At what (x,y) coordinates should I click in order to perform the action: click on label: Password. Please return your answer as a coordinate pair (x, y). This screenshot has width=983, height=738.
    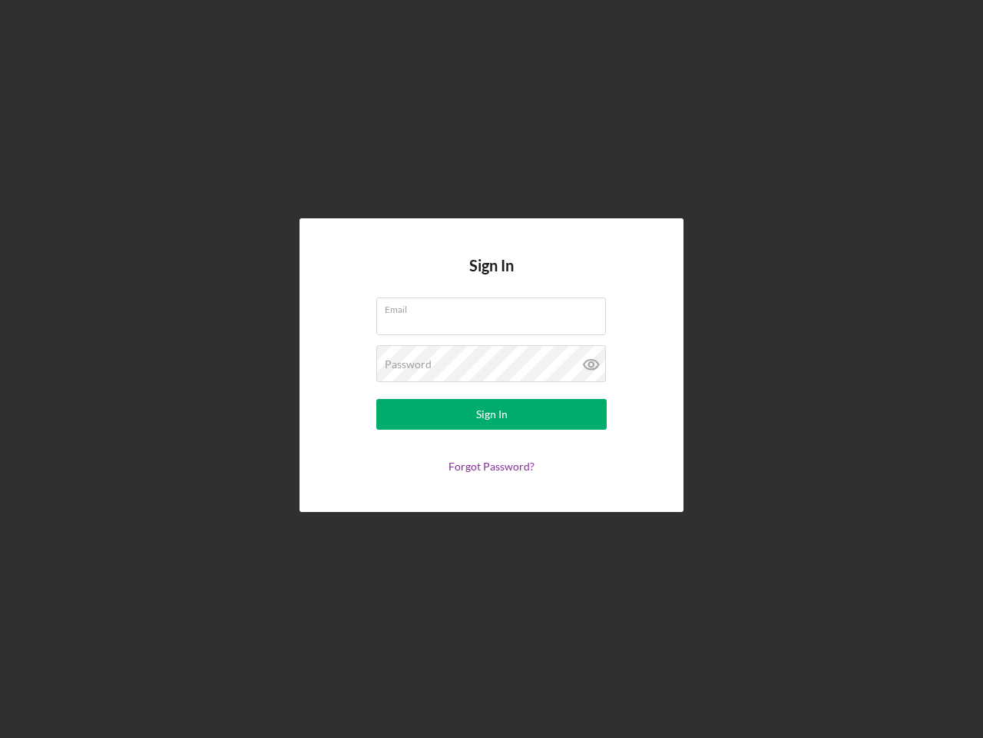
    Looking at the image, I should click on (408, 364).